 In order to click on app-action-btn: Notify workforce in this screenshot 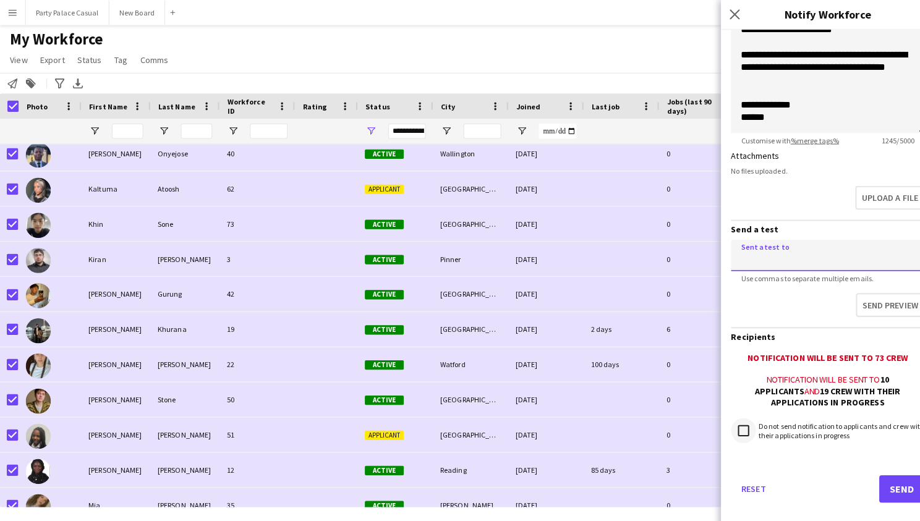, I will do `click(12, 82)`.